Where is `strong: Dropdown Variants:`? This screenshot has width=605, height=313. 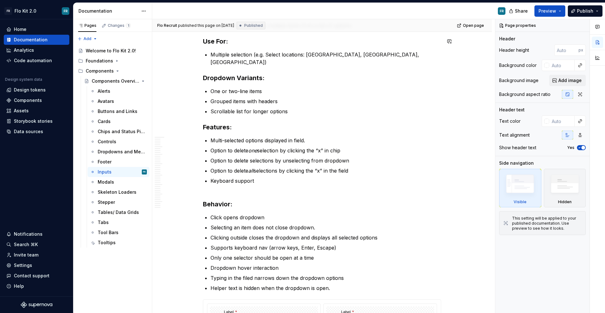 strong: Dropdown Variants: is located at coordinates (234, 78).